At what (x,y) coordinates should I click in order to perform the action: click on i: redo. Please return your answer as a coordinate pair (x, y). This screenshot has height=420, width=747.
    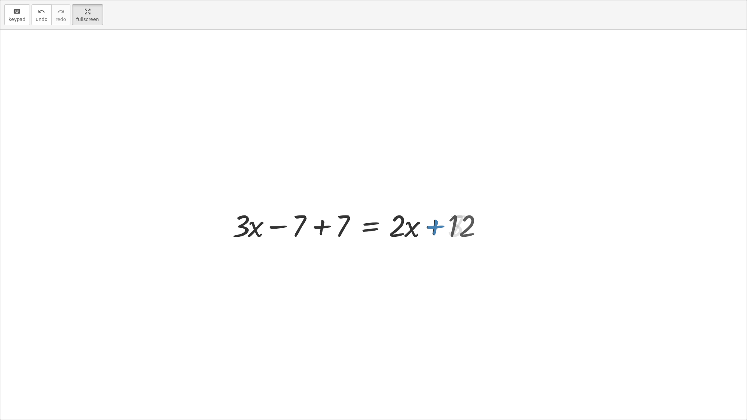
    Looking at the image, I should click on (61, 12).